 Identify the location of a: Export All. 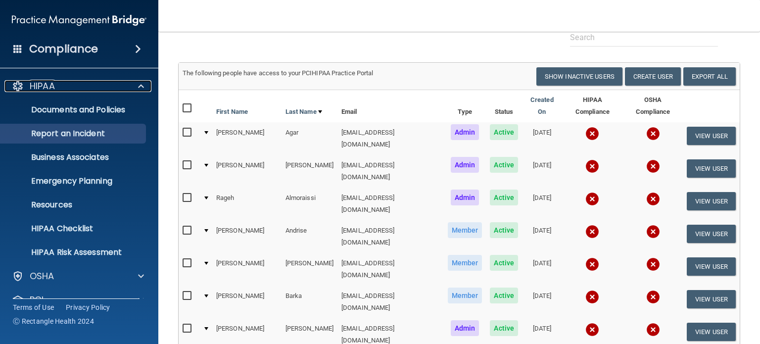
(709, 76).